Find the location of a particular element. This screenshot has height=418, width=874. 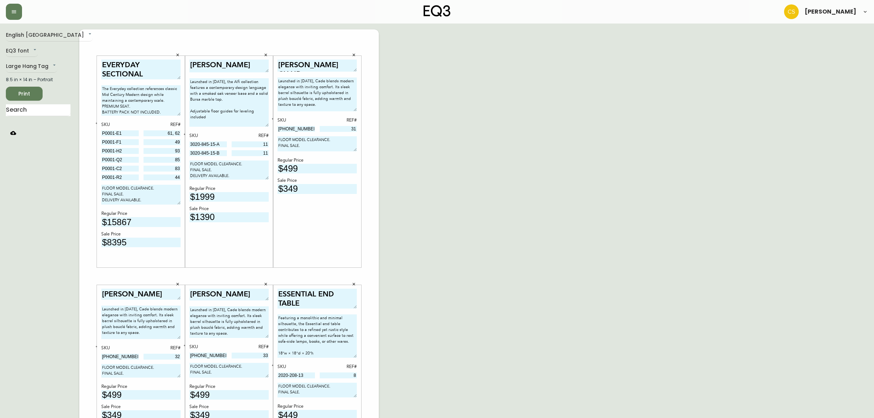

button: Print is located at coordinates (24, 94).